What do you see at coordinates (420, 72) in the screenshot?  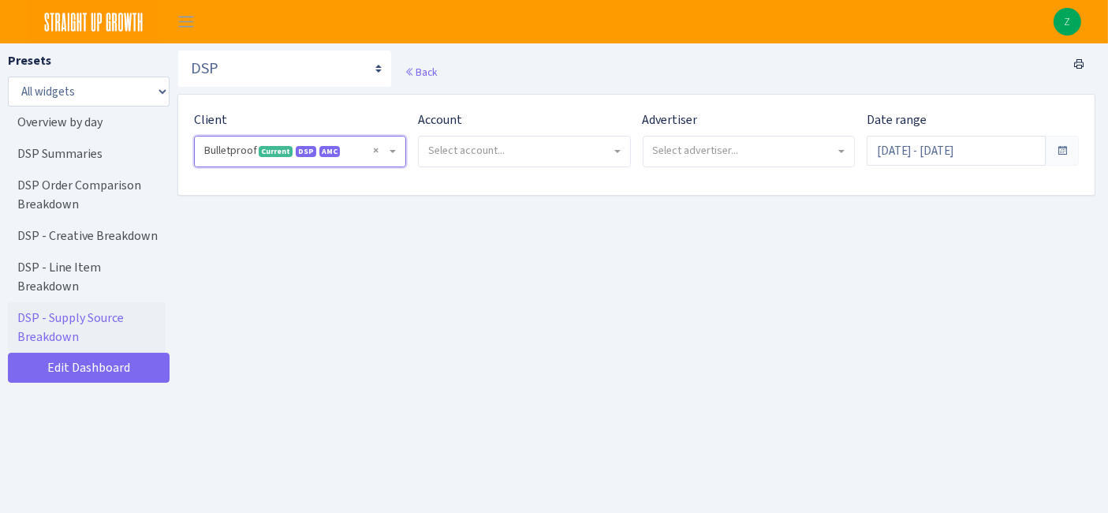 I see `a: Back` at bounding box center [420, 72].